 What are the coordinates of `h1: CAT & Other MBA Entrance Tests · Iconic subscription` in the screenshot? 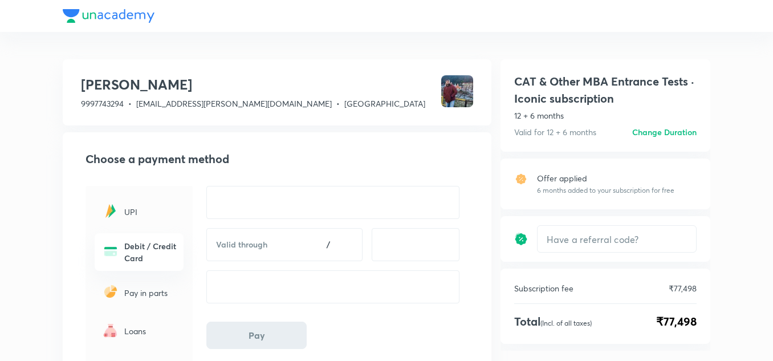 It's located at (606, 90).